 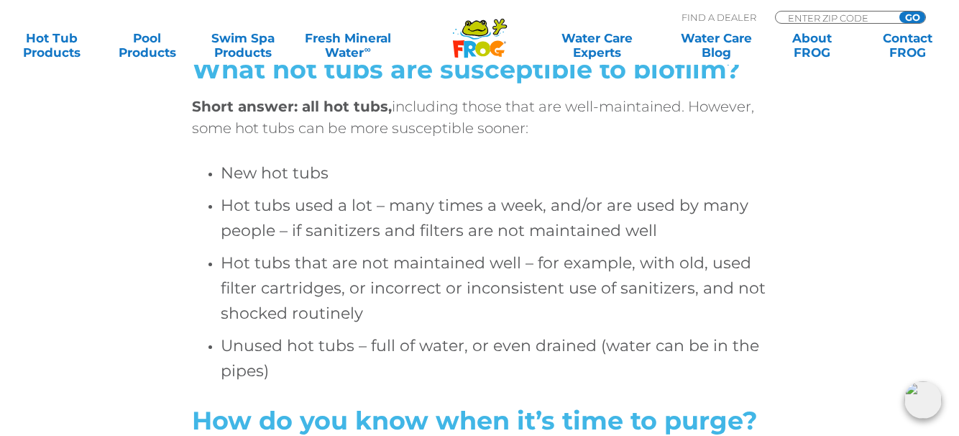 I want to click on input: Zip Code Form, so click(x=835, y=17).